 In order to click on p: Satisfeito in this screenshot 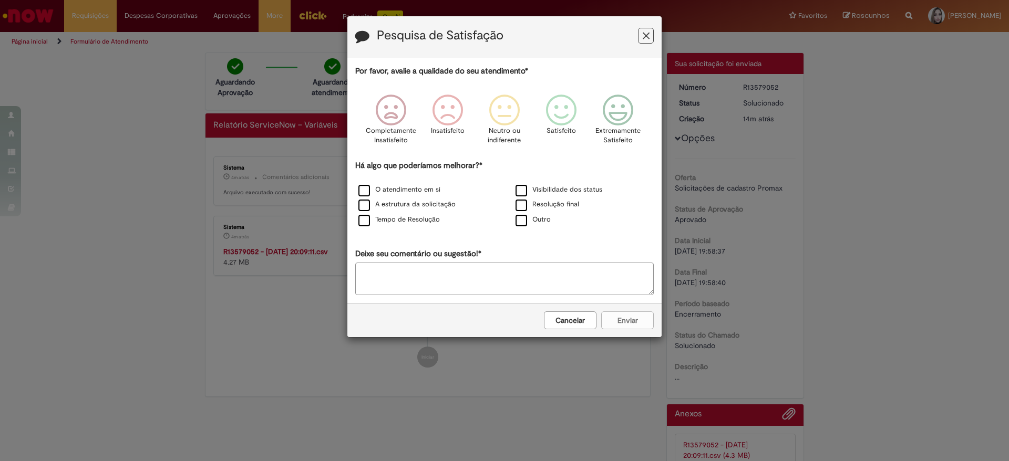, I will do `click(561, 131)`.